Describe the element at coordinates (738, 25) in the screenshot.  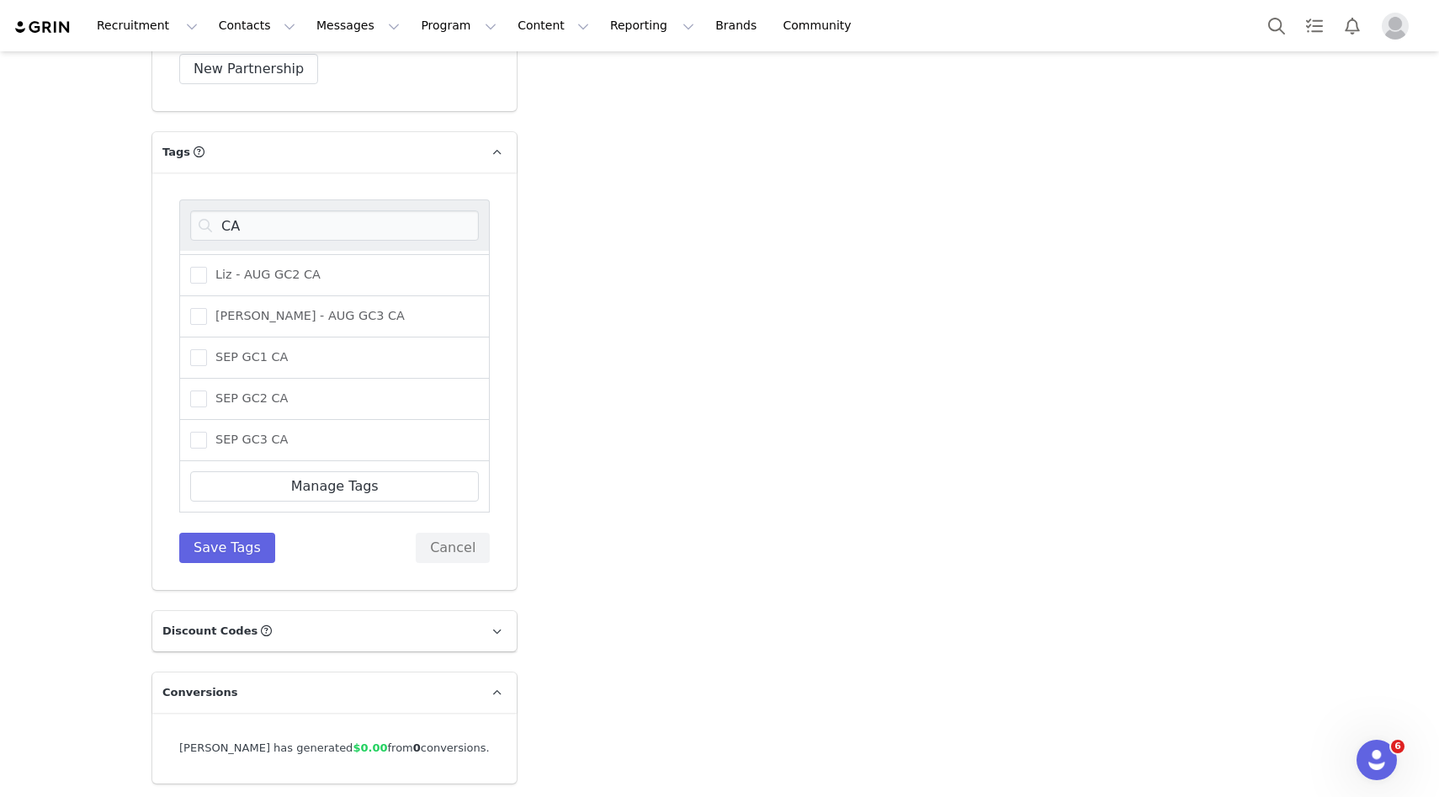
I see `a: Brands` at that location.